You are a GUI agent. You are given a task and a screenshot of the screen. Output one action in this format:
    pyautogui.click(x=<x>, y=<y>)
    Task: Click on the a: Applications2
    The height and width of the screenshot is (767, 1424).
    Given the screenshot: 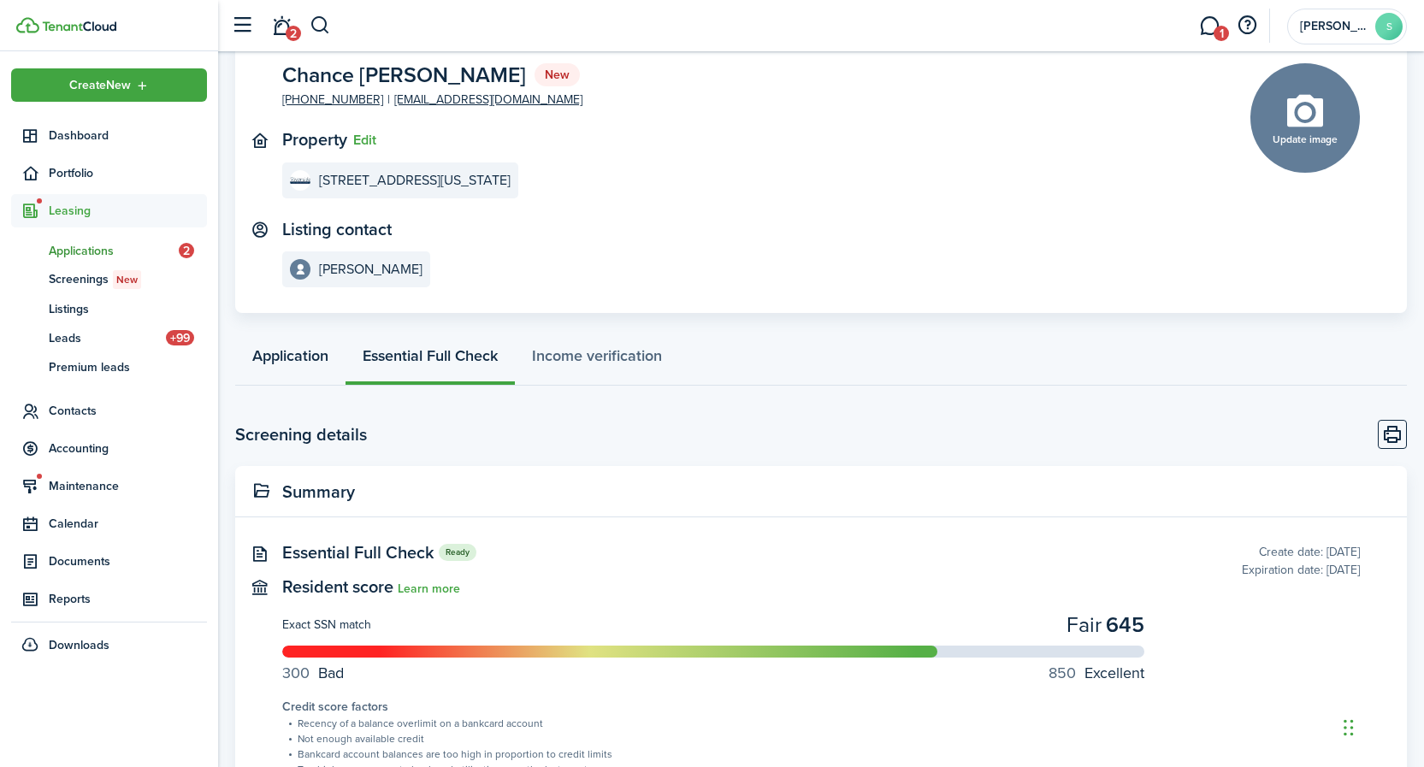 What is the action you would take?
    pyautogui.click(x=109, y=251)
    